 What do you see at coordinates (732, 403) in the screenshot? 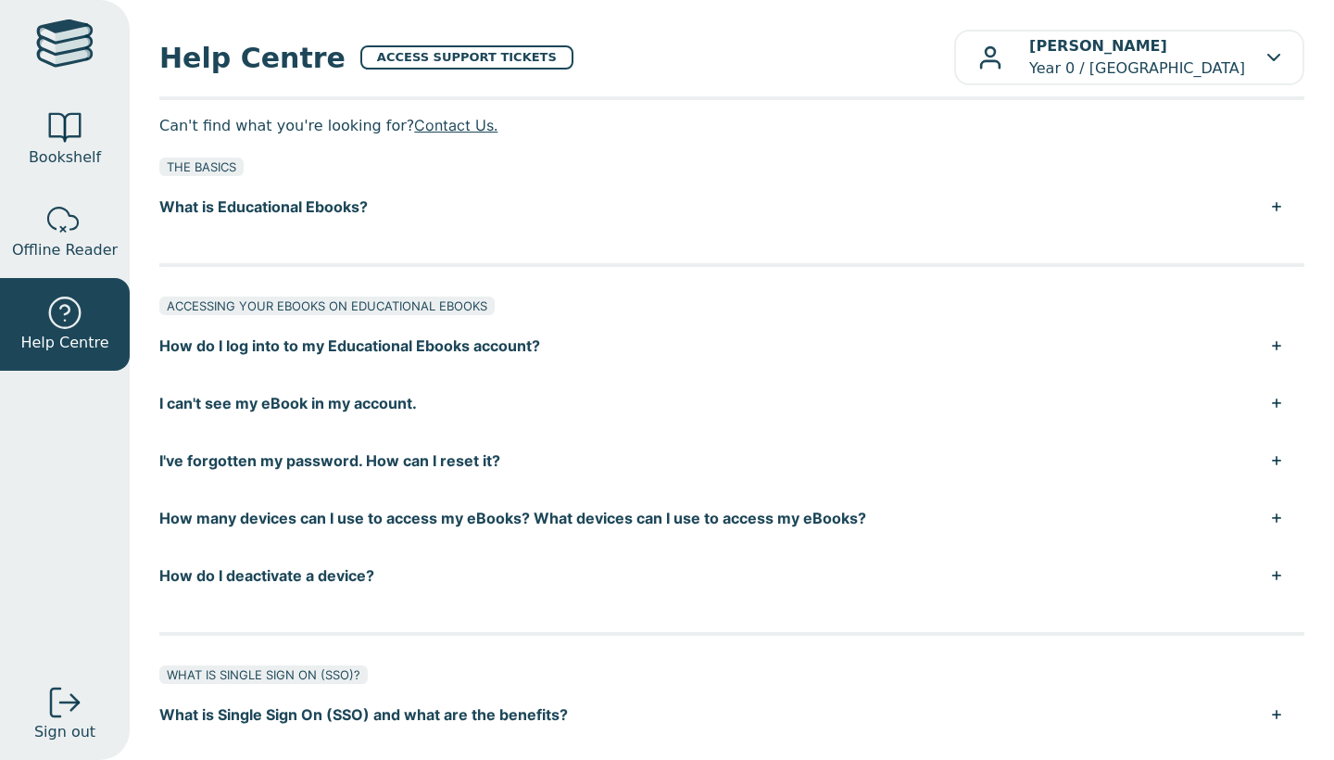
I see `button: I can't see my eBook in my account.` at bounding box center [732, 403].